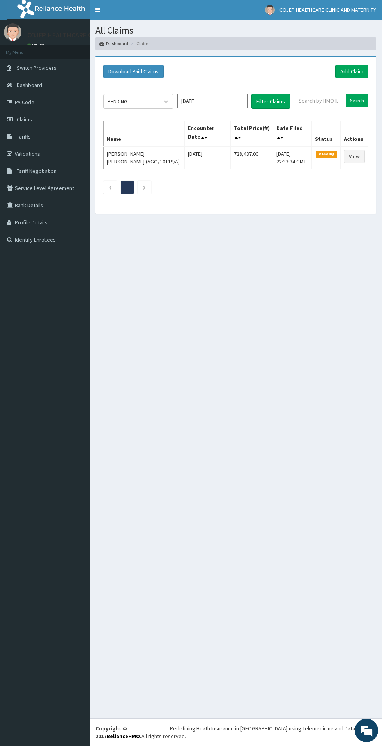  Describe the element at coordinates (144, 187) in the screenshot. I see `a: Next page` at that location.